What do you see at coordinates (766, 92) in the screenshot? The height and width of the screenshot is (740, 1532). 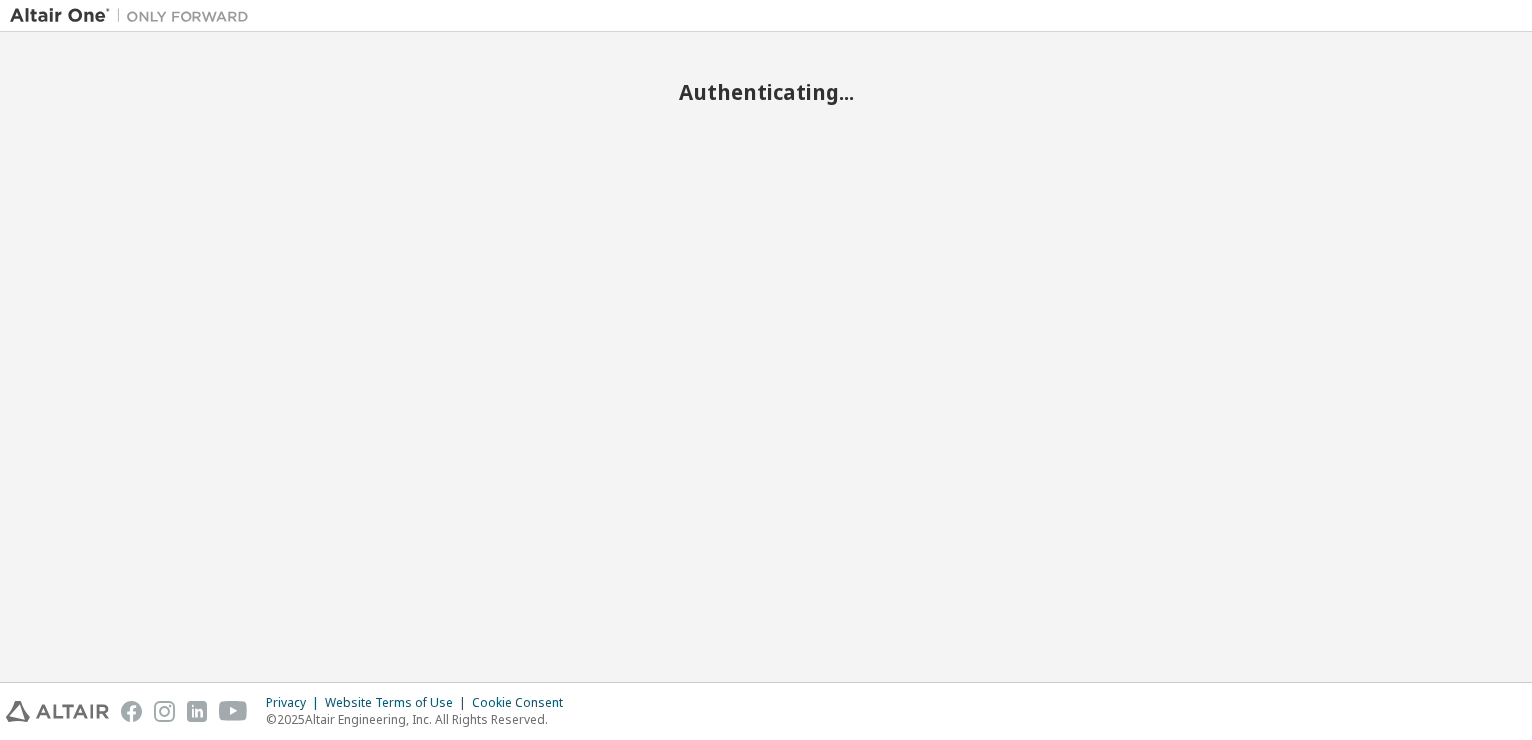 I see `h2: Authenticating...` at bounding box center [766, 92].